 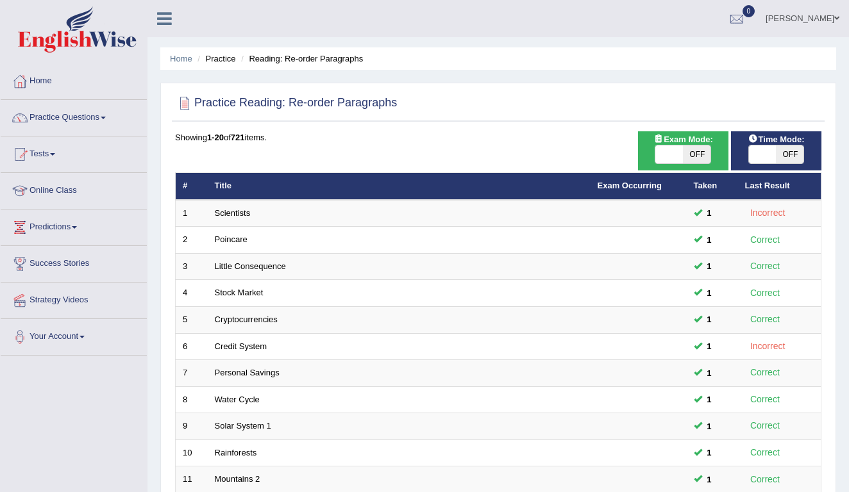 What do you see at coordinates (192, 427) in the screenshot?
I see `td: 9` at bounding box center [192, 427].